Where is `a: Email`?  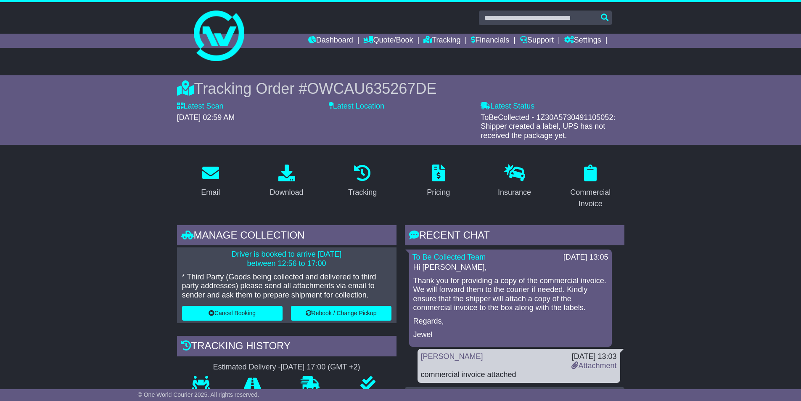
a: Email is located at coordinates (210, 181).